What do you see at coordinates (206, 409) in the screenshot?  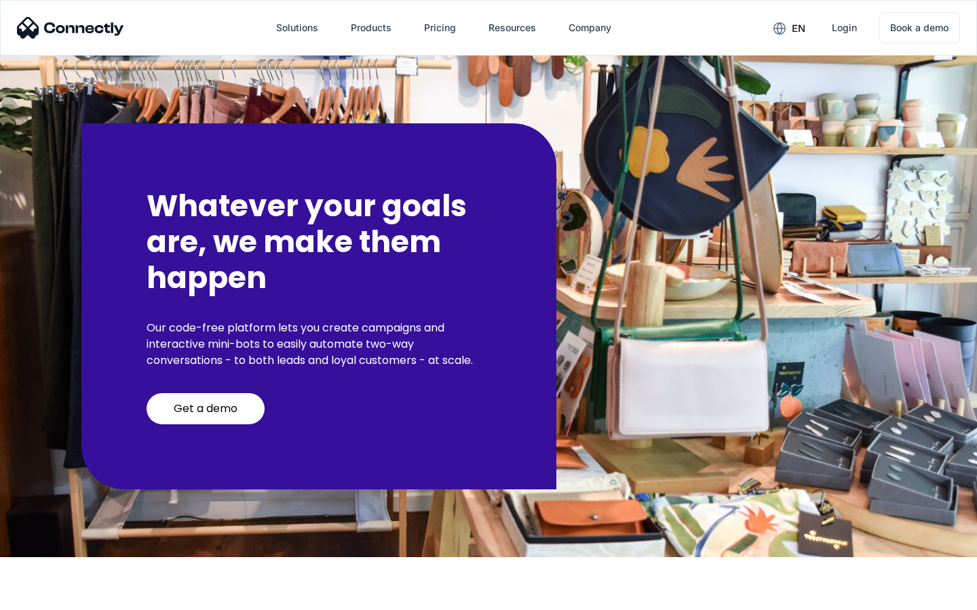 I see `div: Get a demo` at bounding box center [206, 409].